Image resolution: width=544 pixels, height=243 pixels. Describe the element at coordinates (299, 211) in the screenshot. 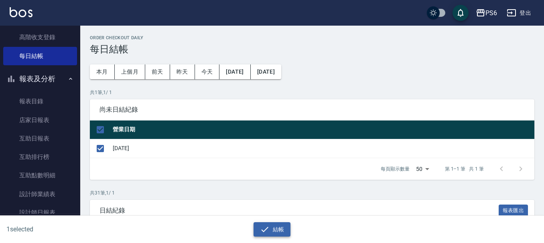

I see `span: 日結紀錄` at that location.